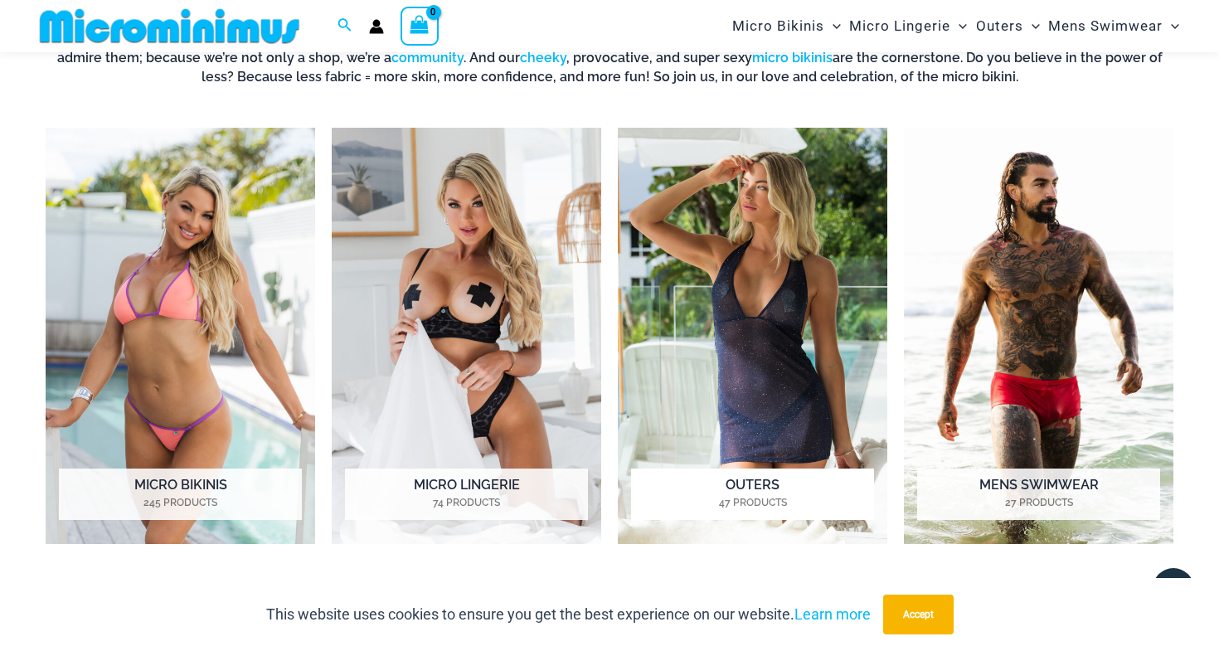  What do you see at coordinates (955, 26) in the screenshot?
I see `nav: Site Navigation` at bounding box center [955, 26].